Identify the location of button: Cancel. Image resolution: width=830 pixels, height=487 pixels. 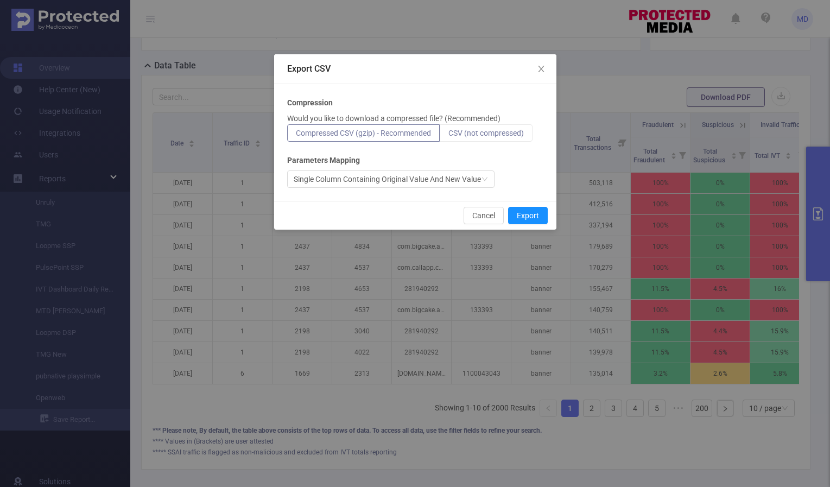
(484, 216).